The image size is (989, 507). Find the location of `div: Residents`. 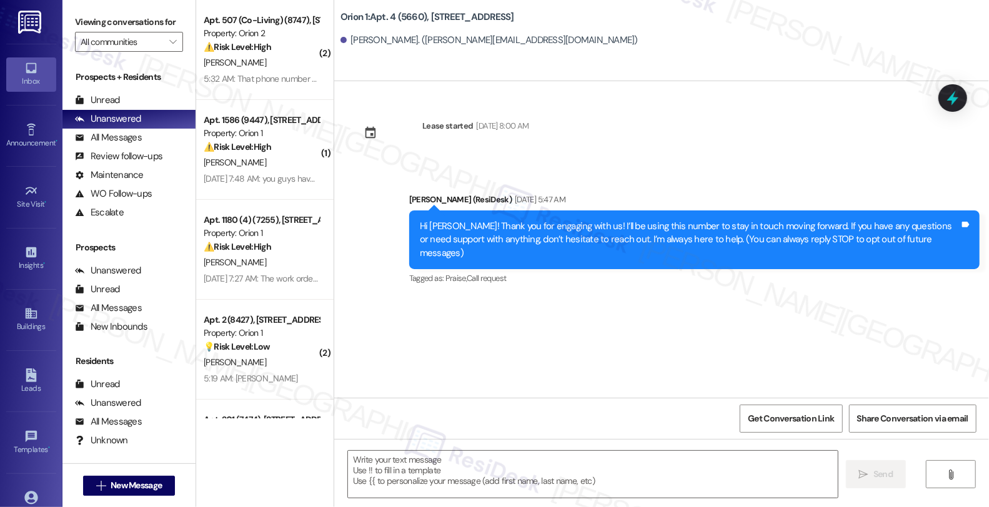

div: Residents is located at coordinates (129, 361).